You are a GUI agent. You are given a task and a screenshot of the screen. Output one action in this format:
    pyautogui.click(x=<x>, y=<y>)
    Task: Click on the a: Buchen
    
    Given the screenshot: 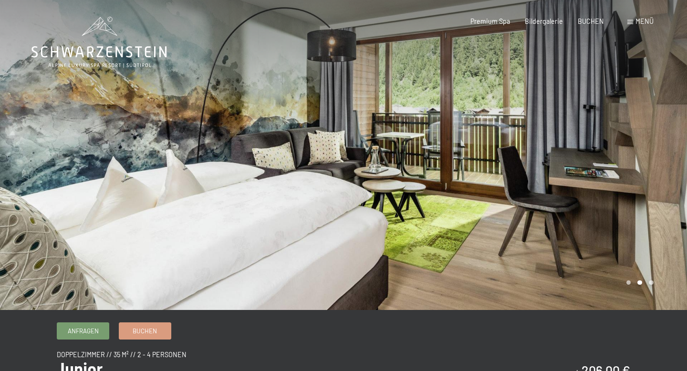 What is the action you would take?
    pyautogui.click(x=145, y=331)
    